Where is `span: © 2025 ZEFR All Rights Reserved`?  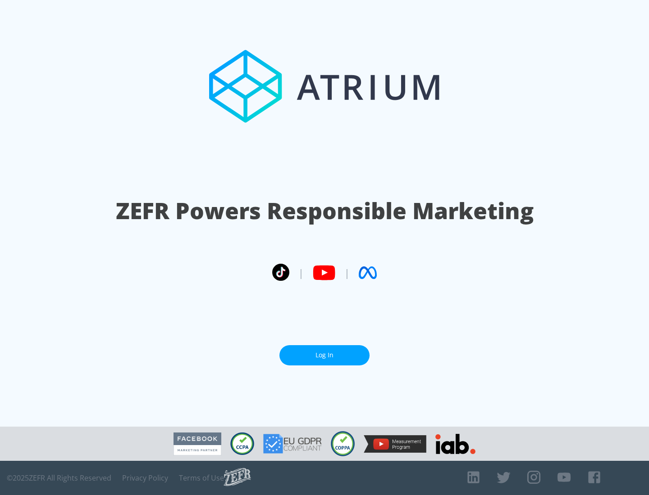 span: © 2025 ZEFR All Rights Reserved is located at coordinates (59, 478).